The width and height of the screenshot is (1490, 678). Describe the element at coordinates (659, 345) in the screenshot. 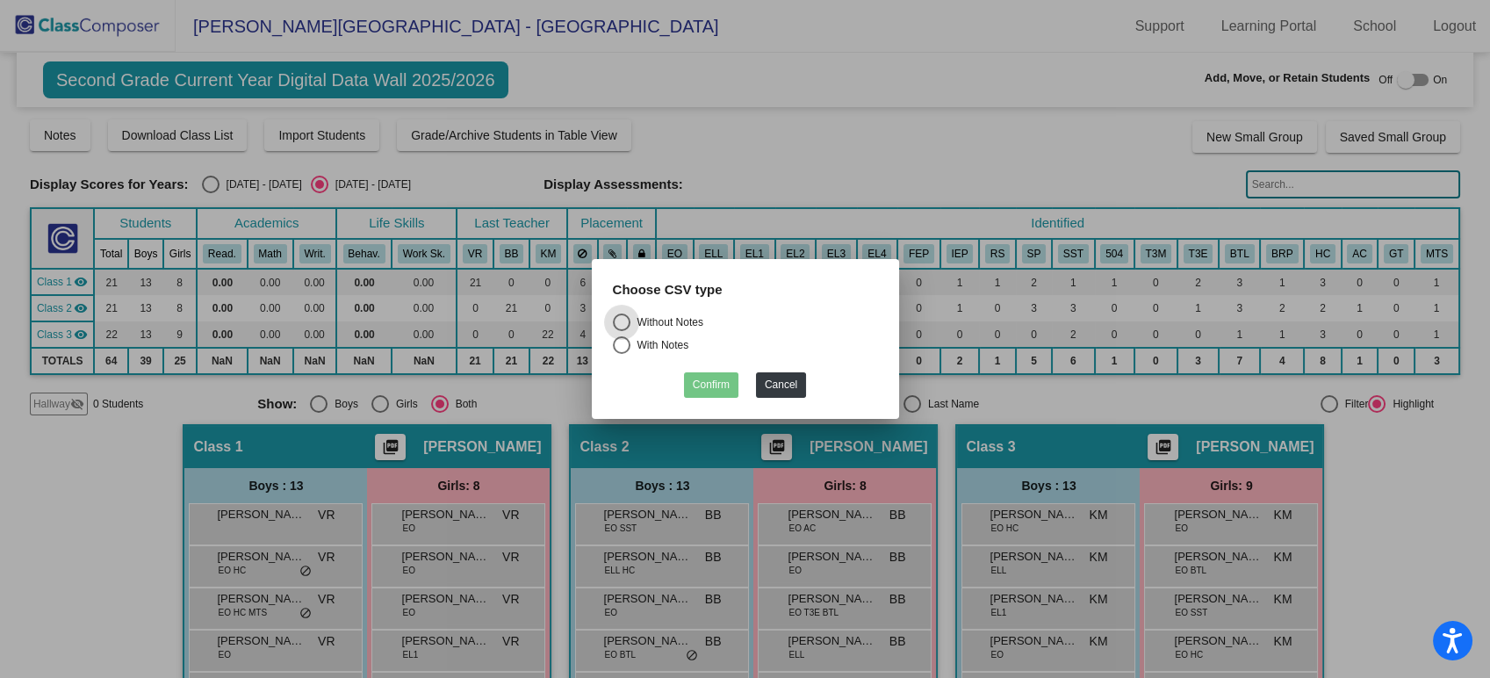

I see `div: With Notes` at that location.